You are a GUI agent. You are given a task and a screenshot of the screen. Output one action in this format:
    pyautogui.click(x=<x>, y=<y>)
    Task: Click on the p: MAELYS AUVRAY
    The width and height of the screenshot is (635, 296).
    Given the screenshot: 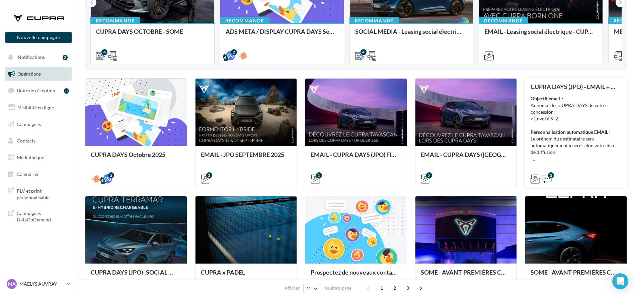 What is the action you would take?
    pyautogui.click(x=42, y=284)
    